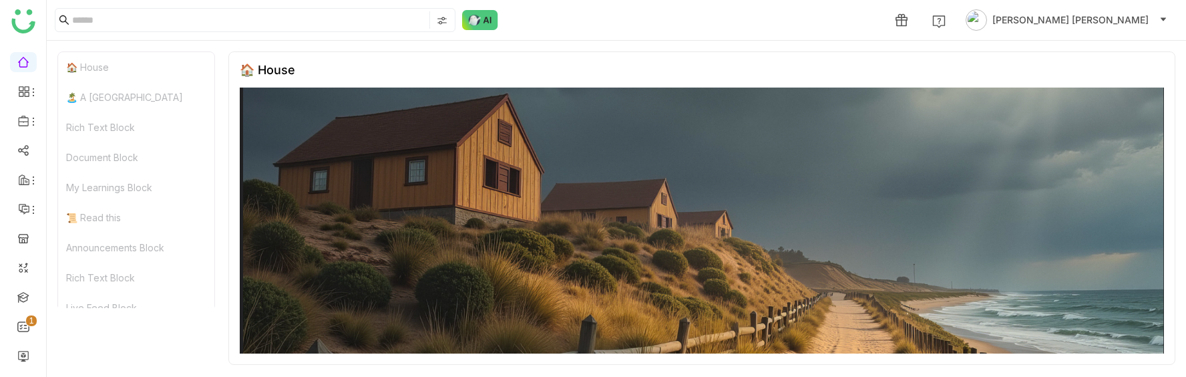  What do you see at coordinates (136, 307) in the screenshot?
I see `div: Live Feed Block` at bounding box center [136, 307].